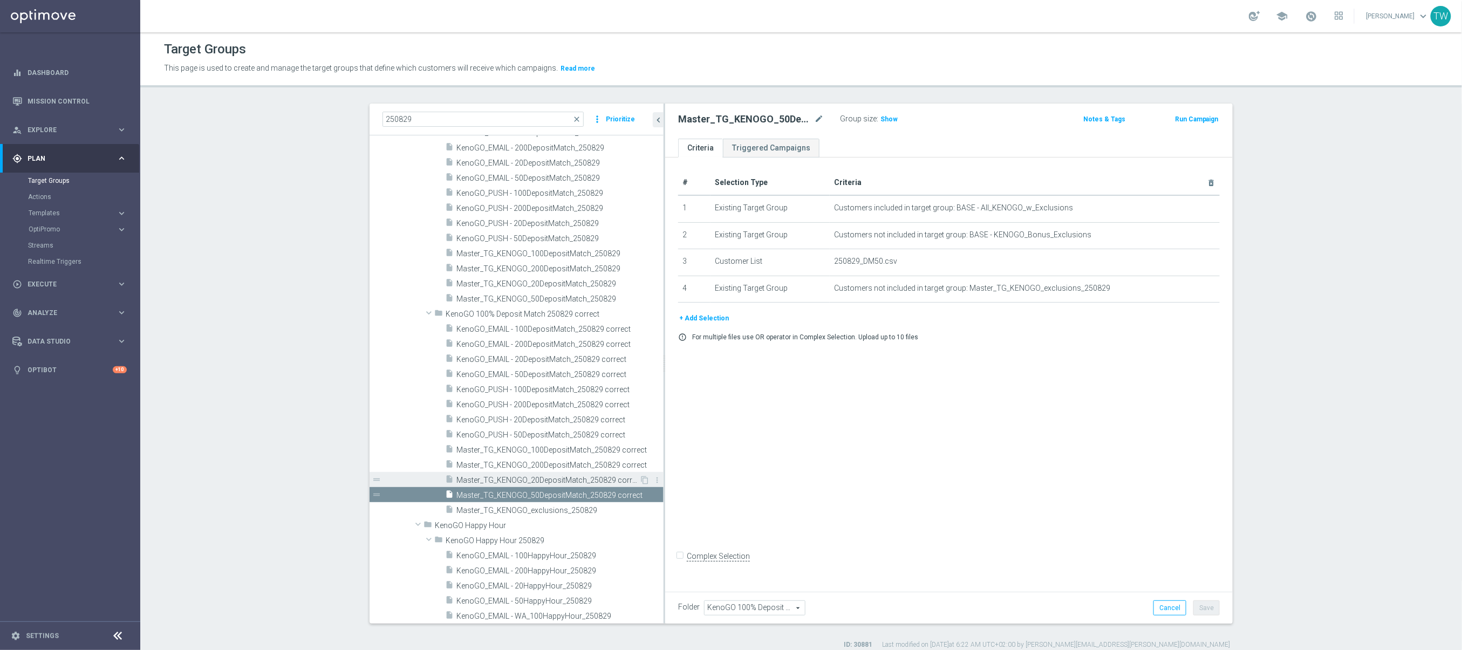  I want to click on span: close, so click(577, 119).